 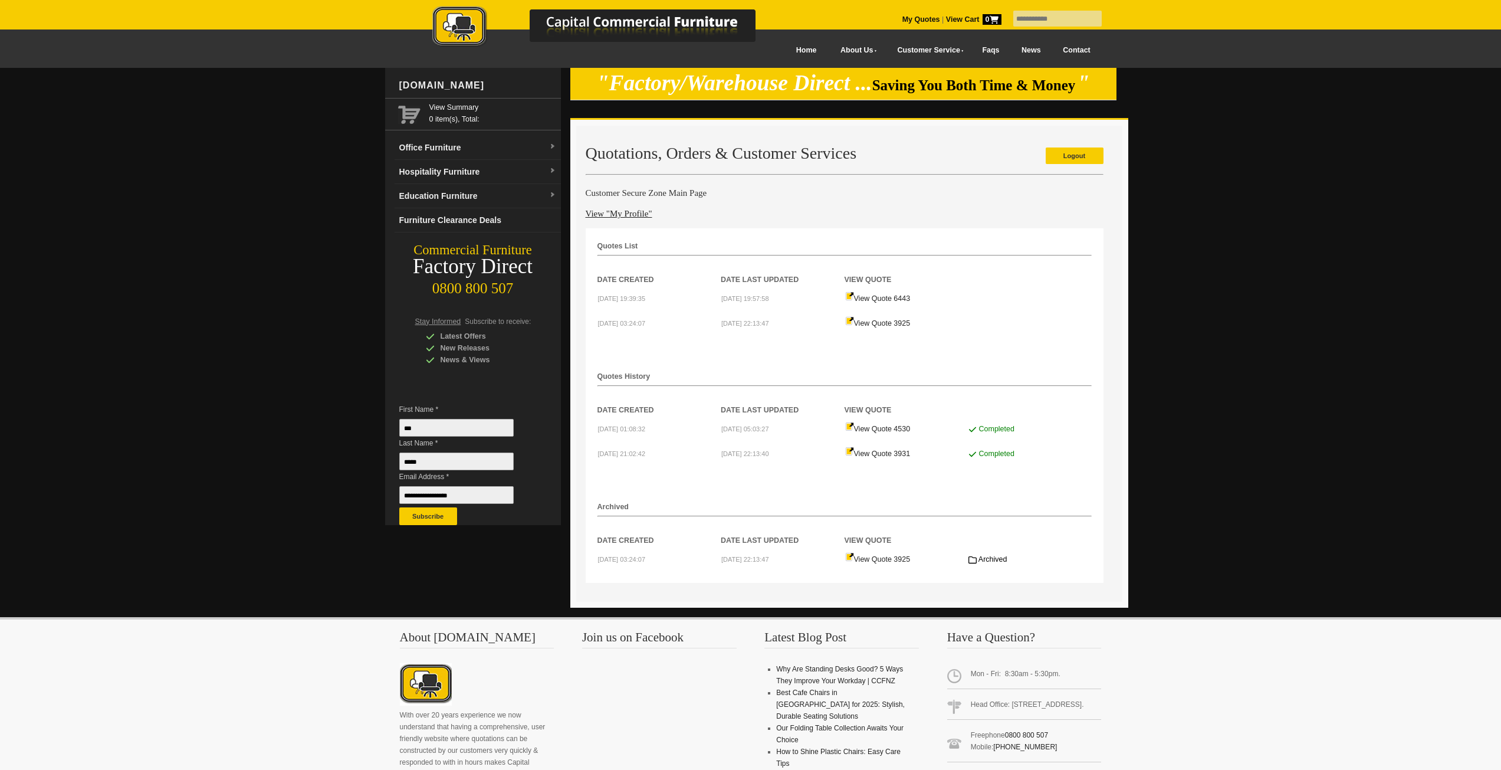 What do you see at coordinates (878, 454) in the screenshot?
I see `a: View Quote 3931` at bounding box center [878, 454].